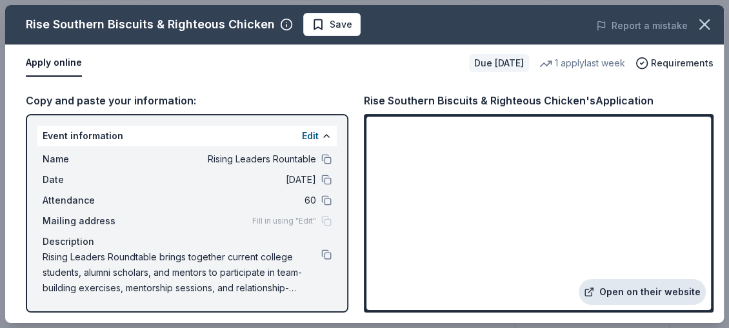  What do you see at coordinates (86, 201) in the screenshot?
I see `span: Attendance` at bounding box center [86, 201].